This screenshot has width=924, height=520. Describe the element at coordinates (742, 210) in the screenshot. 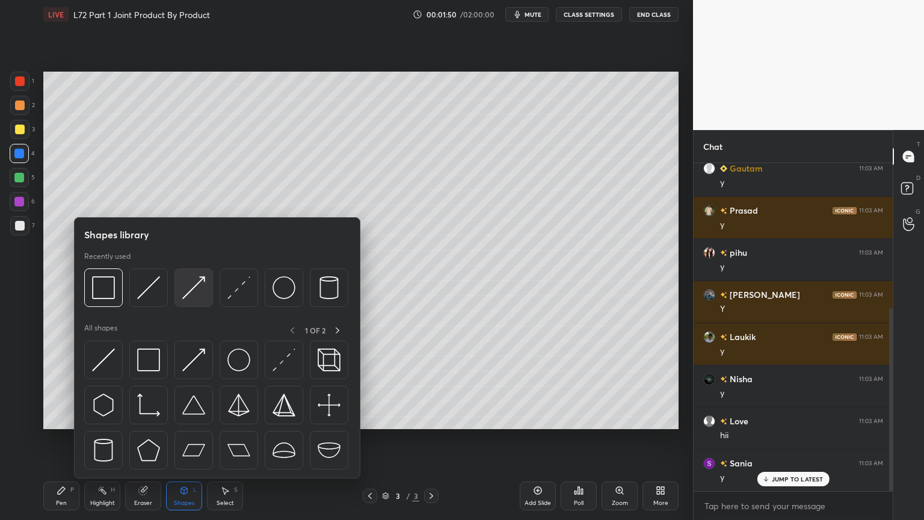

I see `h6: Prasad` at that location.